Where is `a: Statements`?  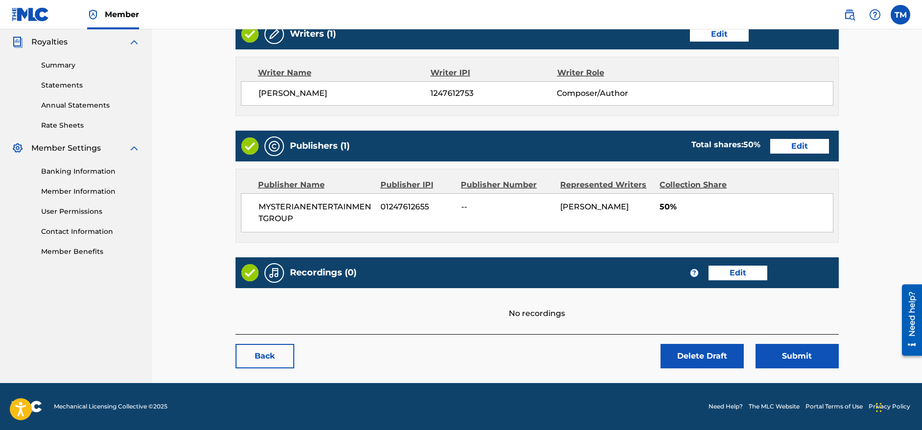 a: Statements is located at coordinates (91, 85).